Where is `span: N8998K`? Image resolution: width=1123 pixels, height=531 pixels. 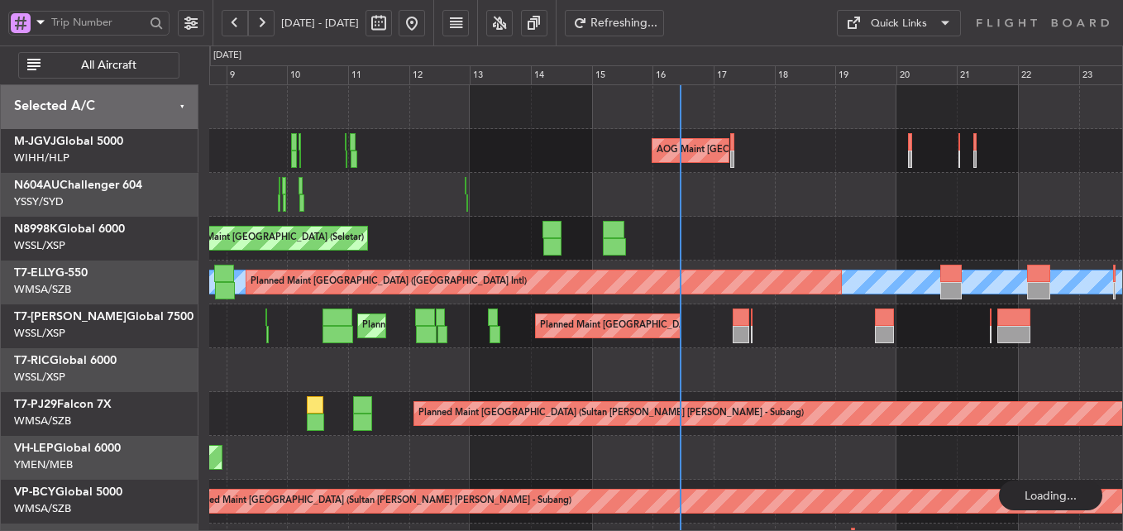
span: N8998K is located at coordinates (36, 229).